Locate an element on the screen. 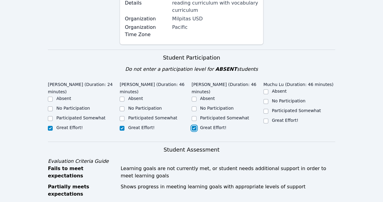  label: Organization is located at coordinates (147, 19).